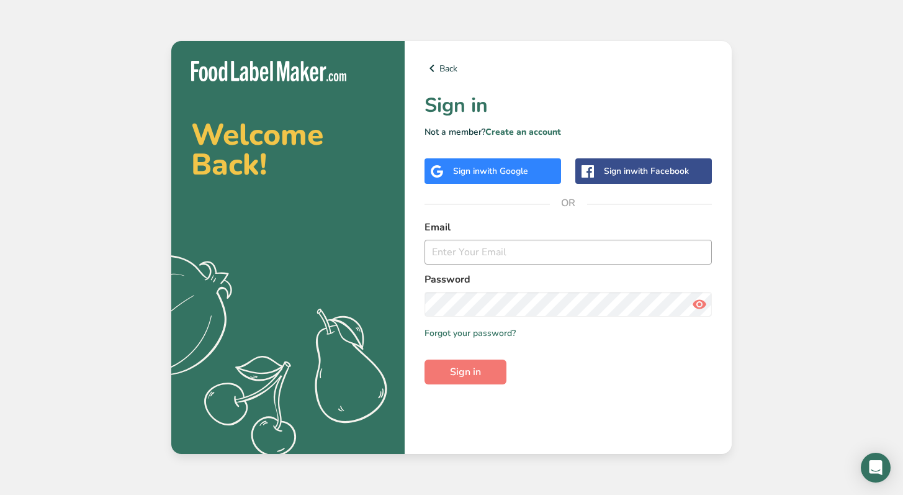  I want to click on label: Password, so click(568, 279).